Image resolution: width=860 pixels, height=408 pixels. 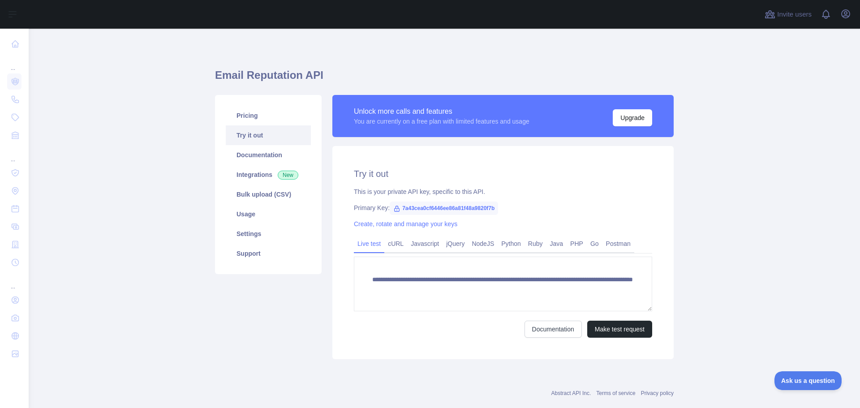 What do you see at coordinates (657, 393) in the screenshot?
I see `a: Privacy policy` at bounding box center [657, 393].